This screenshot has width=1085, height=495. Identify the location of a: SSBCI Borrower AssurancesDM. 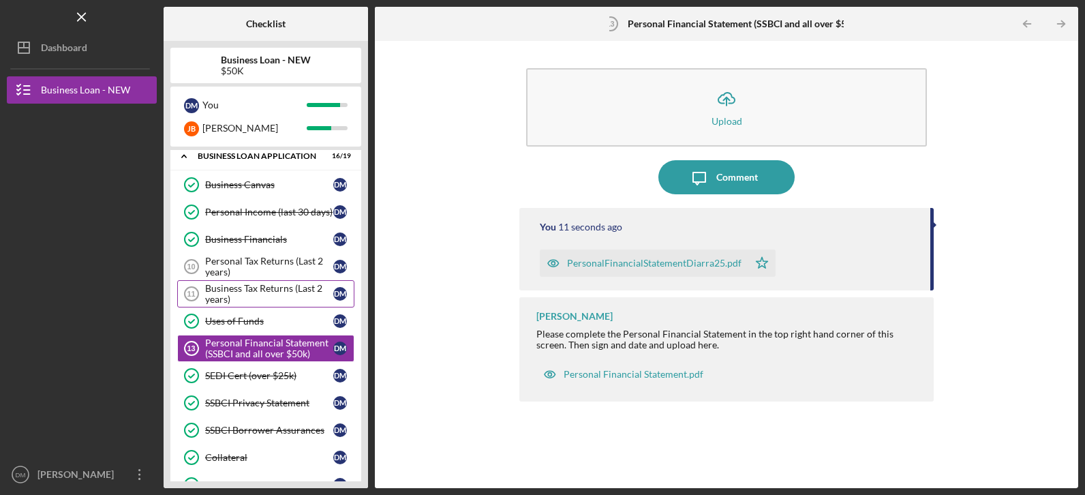
(266, 430).